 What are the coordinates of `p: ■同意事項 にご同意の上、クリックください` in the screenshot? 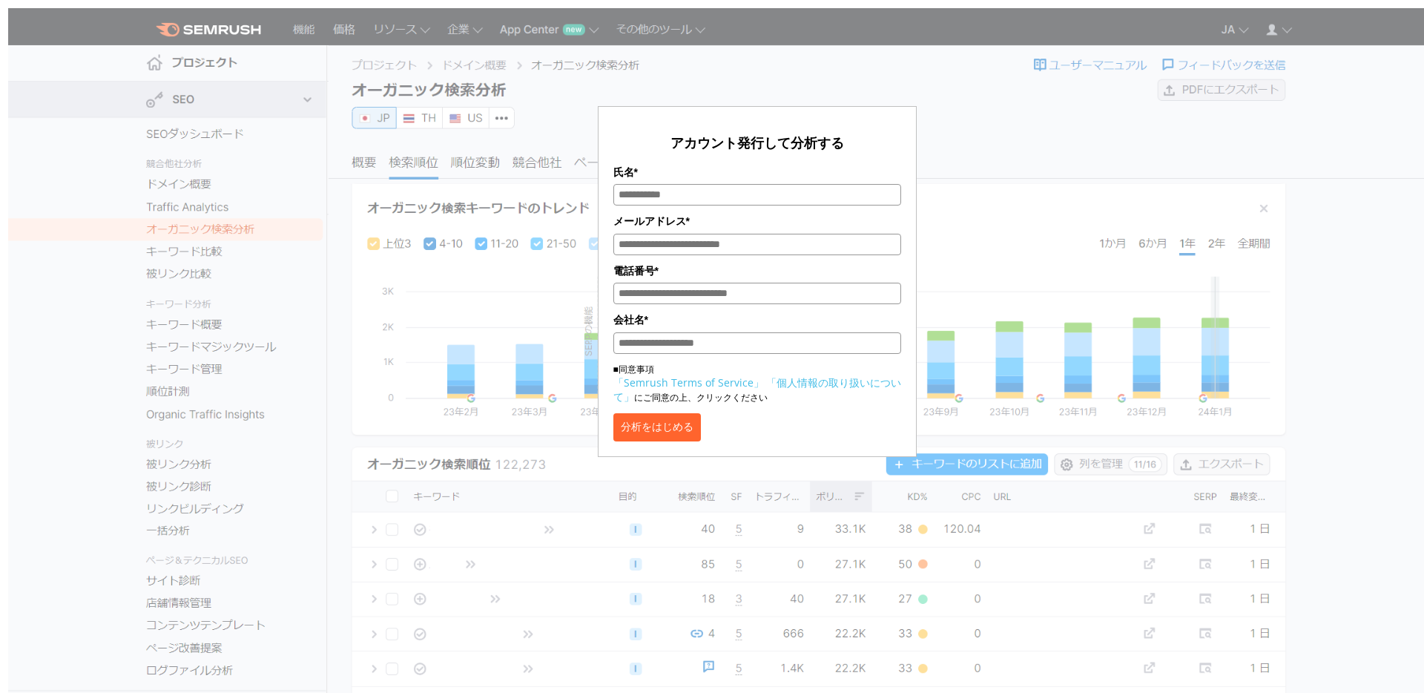 It's located at (757, 384).